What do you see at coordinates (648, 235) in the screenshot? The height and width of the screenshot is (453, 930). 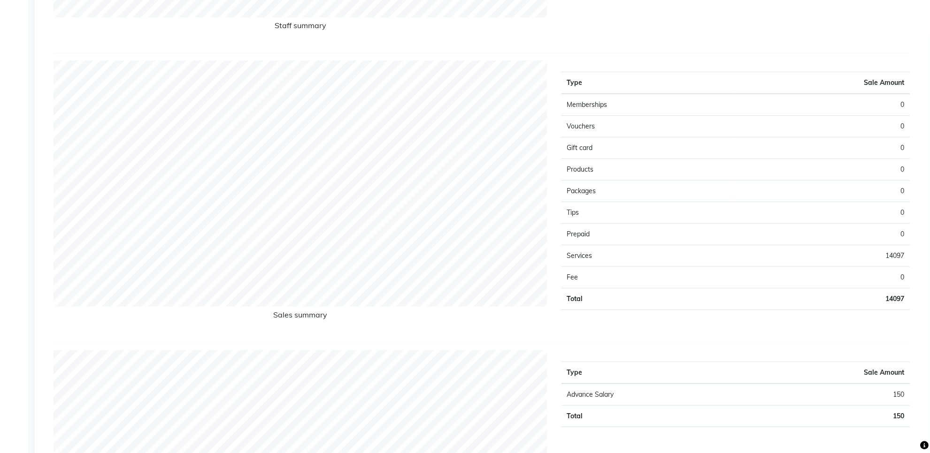 I see `td: Prepaid` at bounding box center [648, 235].